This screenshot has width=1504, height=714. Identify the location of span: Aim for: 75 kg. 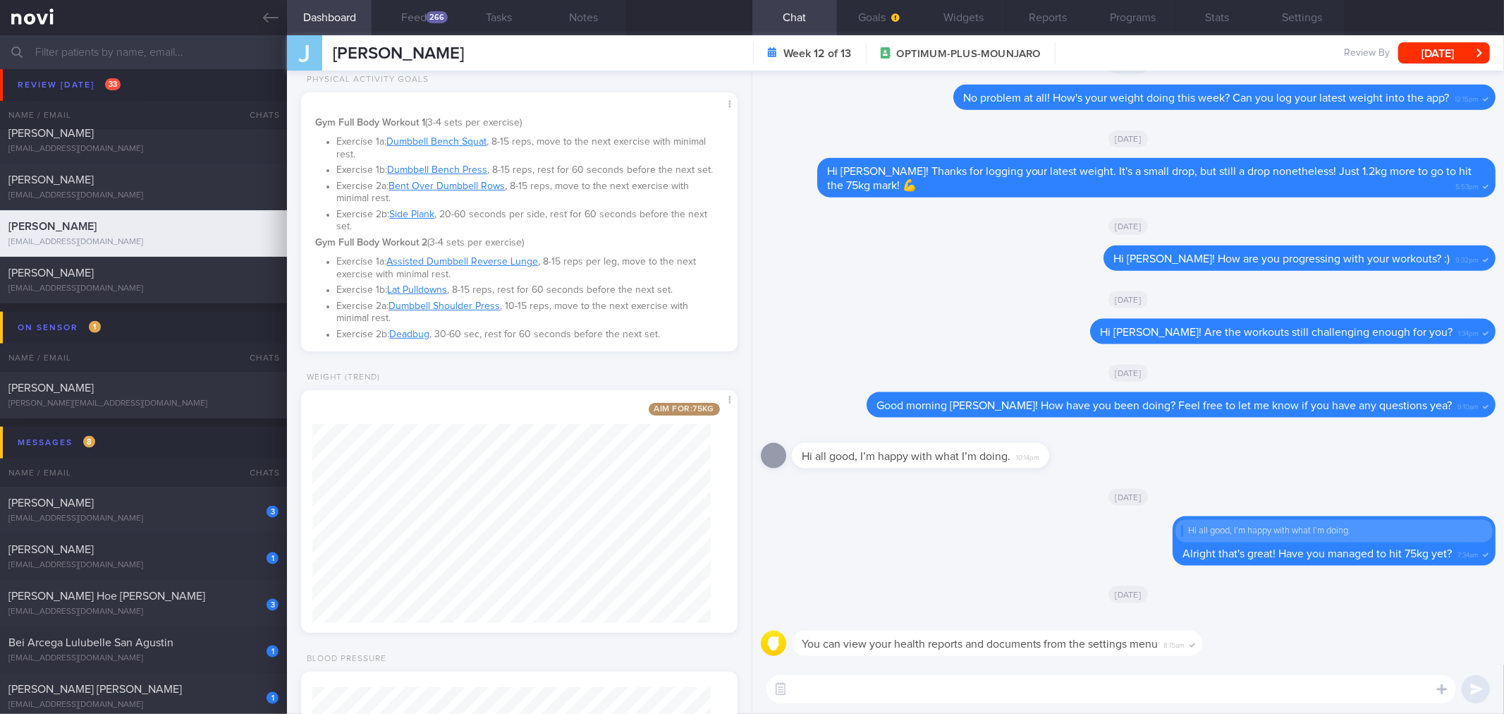
(684, 409).